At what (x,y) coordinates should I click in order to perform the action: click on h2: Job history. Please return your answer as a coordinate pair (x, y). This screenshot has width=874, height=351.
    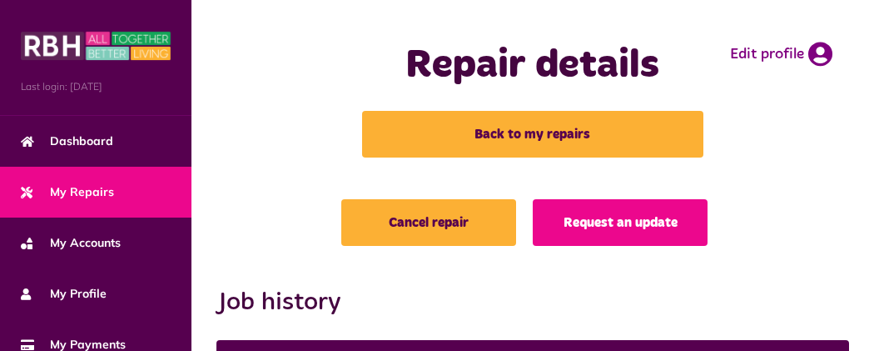
    Looking at the image, I should click on (533, 302).